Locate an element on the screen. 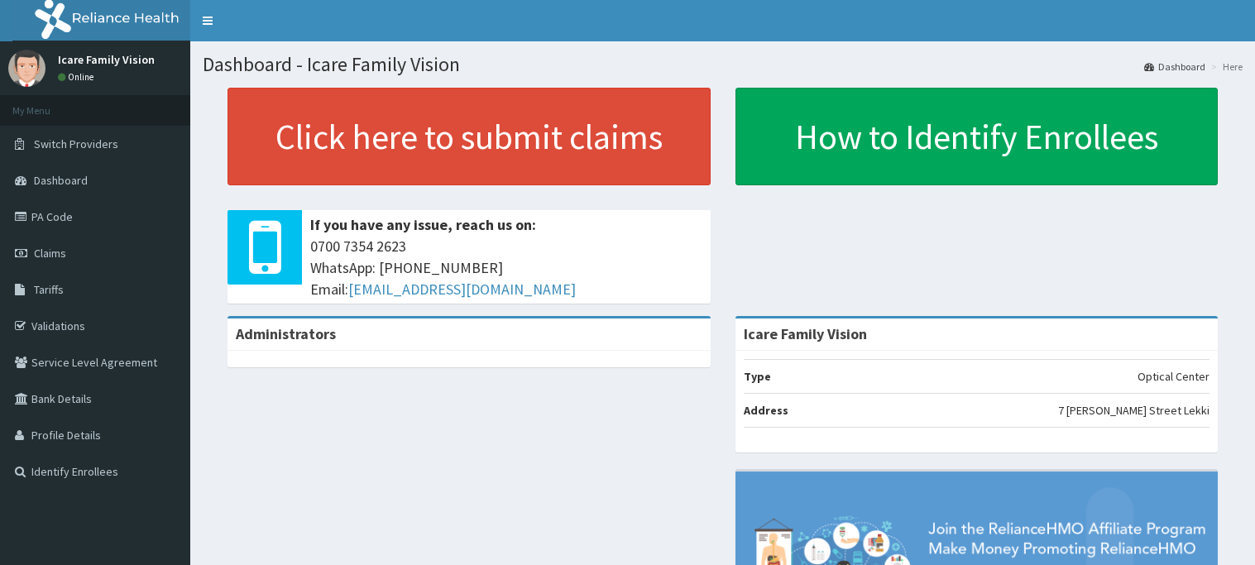 The height and width of the screenshot is (565, 1255). h1: Dashboard - Icare Family Vision is located at coordinates (722, 65).